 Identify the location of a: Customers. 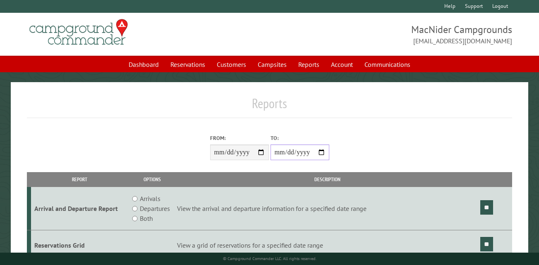
(231, 65).